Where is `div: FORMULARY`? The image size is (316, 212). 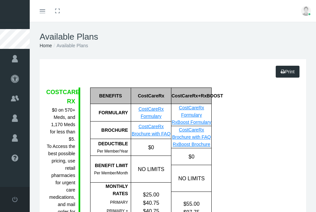
div: FORMULARY is located at coordinates (110, 112).